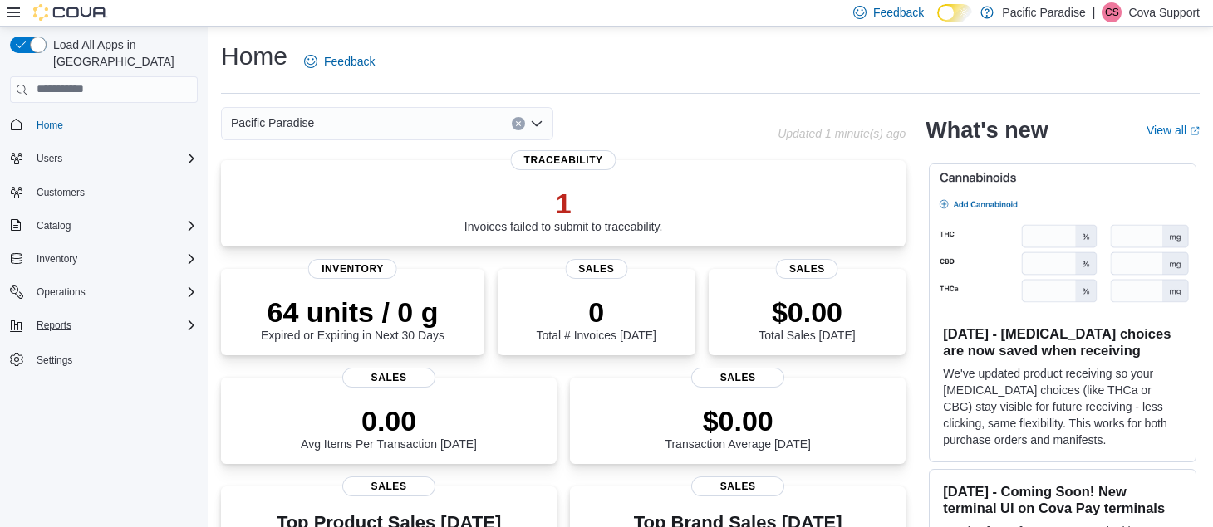 The image size is (1213, 527). I want to click on input: Dark Mode, so click(954, 12).